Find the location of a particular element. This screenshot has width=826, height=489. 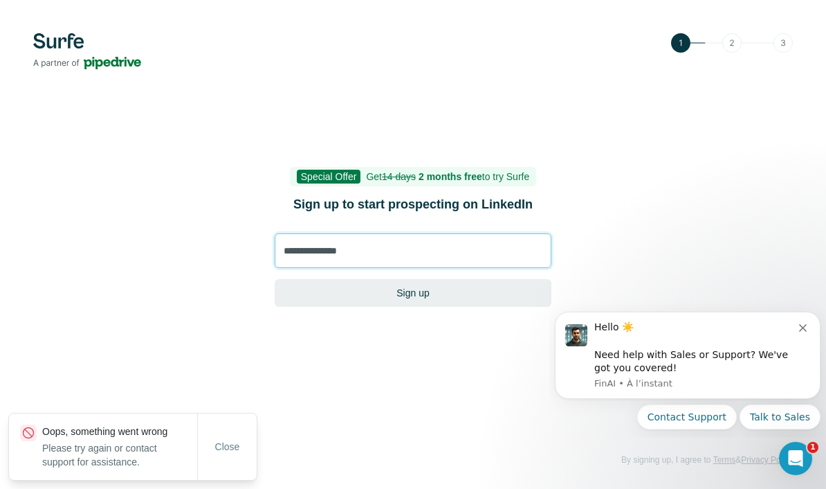

button: Quick reply: Talk to Sales is located at coordinates (230, 116).